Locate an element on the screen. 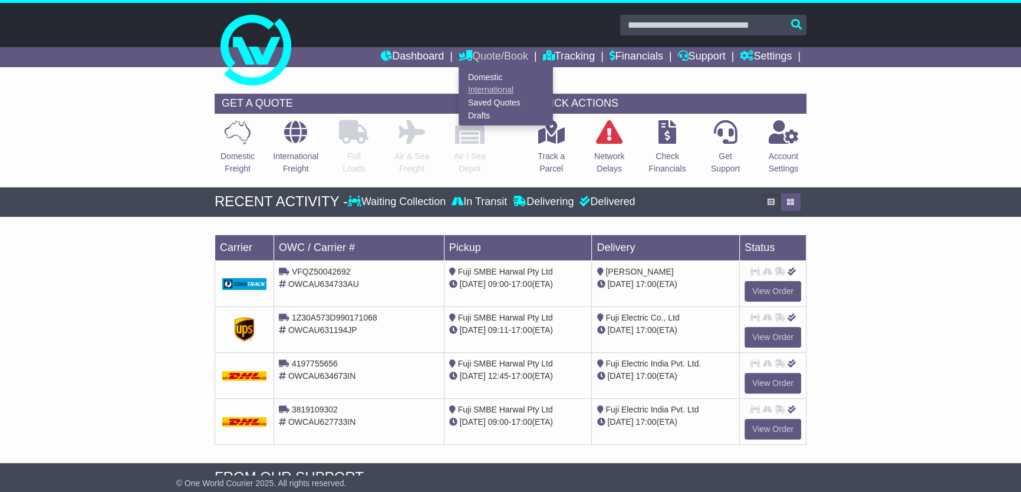  td: Status is located at coordinates (773, 248).